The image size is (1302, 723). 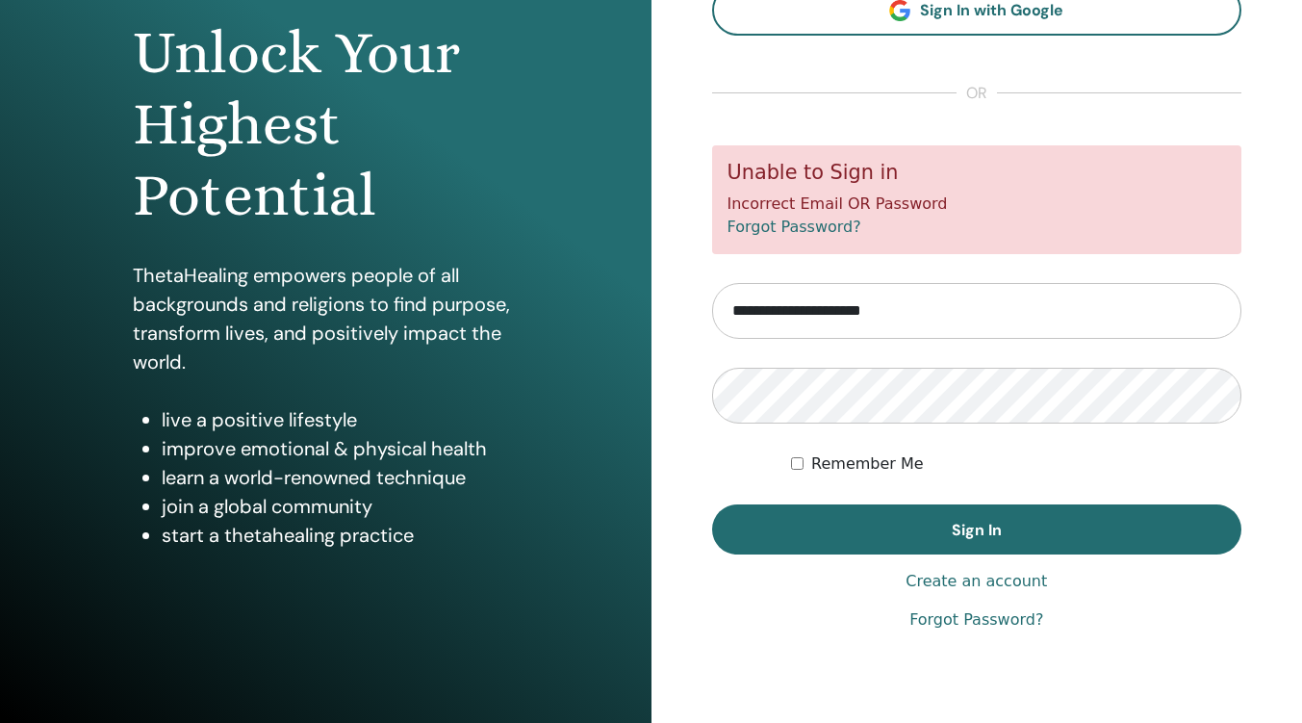 What do you see at coordinates (340, 420) in the screenshot?
I see `li: live a positive lifestyle` at bounding box center [340, 420].